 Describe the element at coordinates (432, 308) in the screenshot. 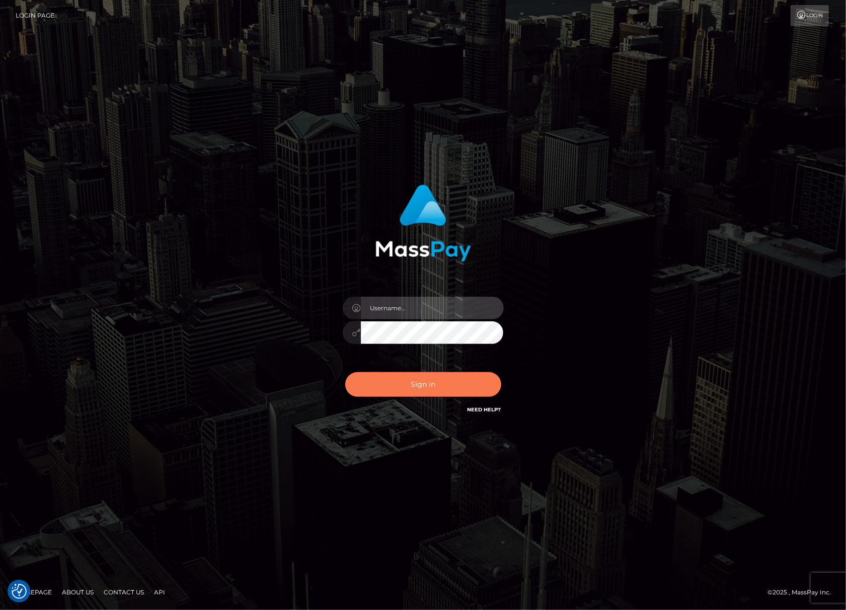

I see `input: Username...` at that location.